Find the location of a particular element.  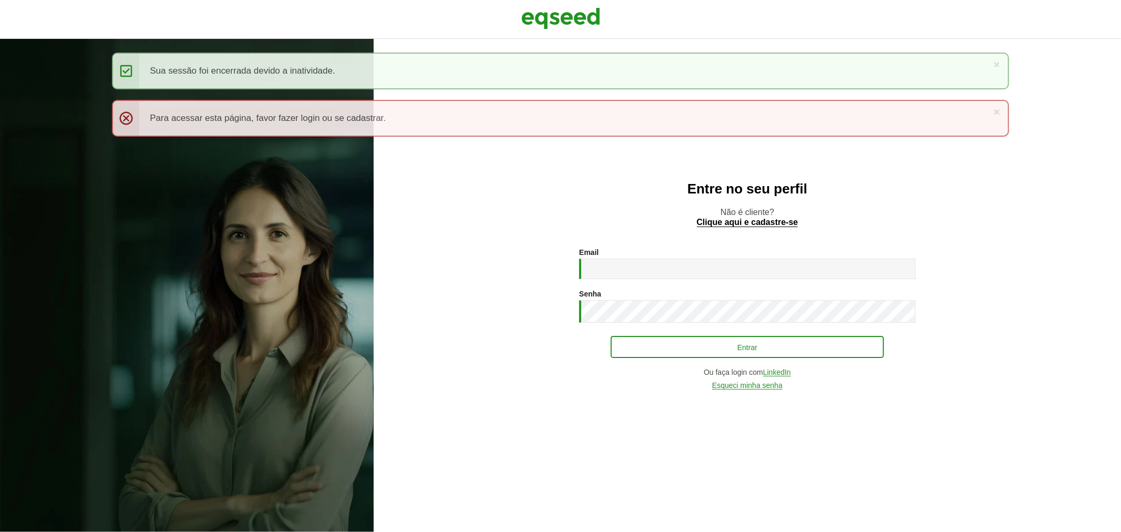

h2: Entre no seu perfil is located at coordinates (748, 189).